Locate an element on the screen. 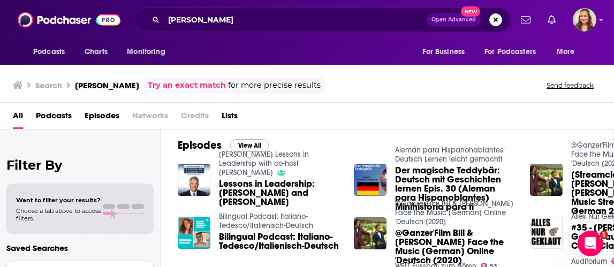 This screenshot has height=267, width=614. h2: Episodes is located at coordinates (200, 145).